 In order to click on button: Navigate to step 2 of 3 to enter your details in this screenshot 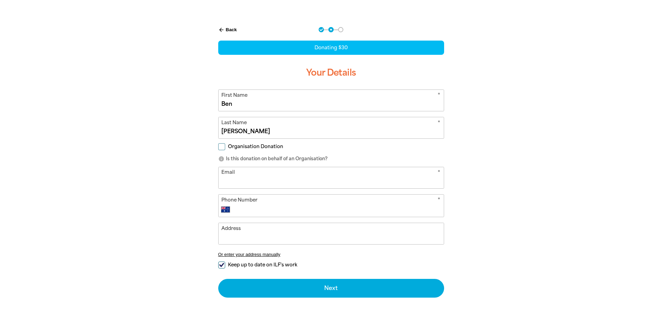, I will do `click(331, 30)`.